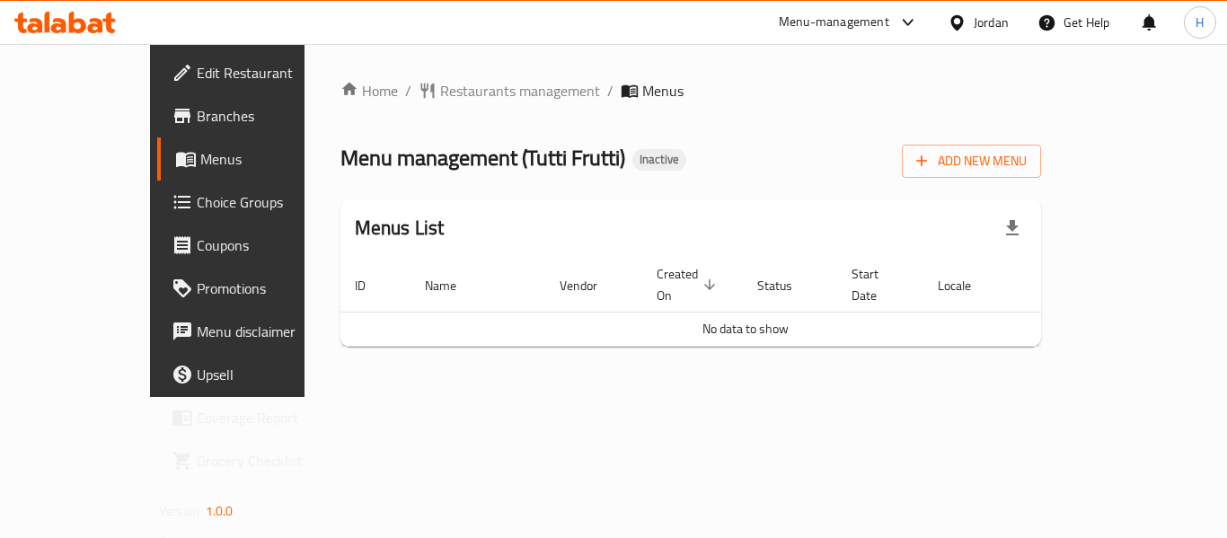 This screenshot has width=1227, height=538. Describe the element at coordinates (256, 332) in the screenshot. I see `a: Menu disclaimer` at that location.